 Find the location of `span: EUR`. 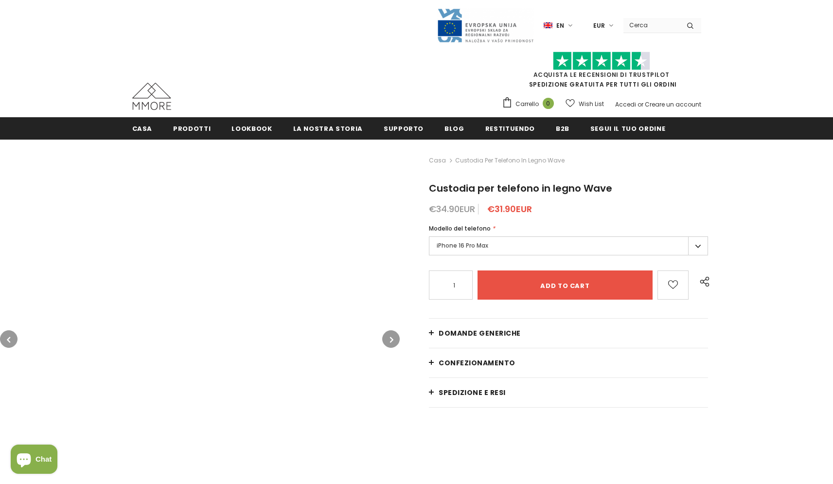

span: EUR is located at coordinates (599, 26).